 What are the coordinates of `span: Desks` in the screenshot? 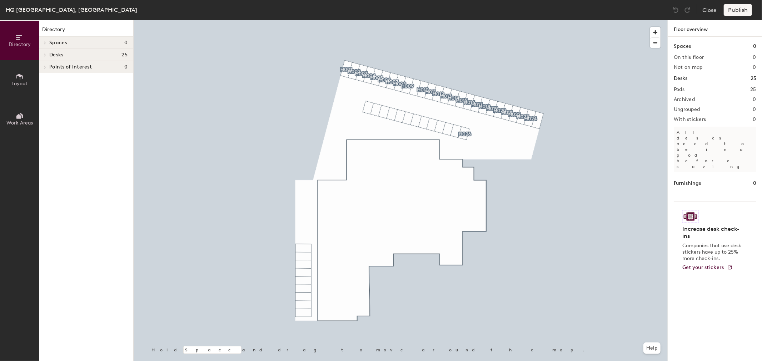 It's located at (56, 55).